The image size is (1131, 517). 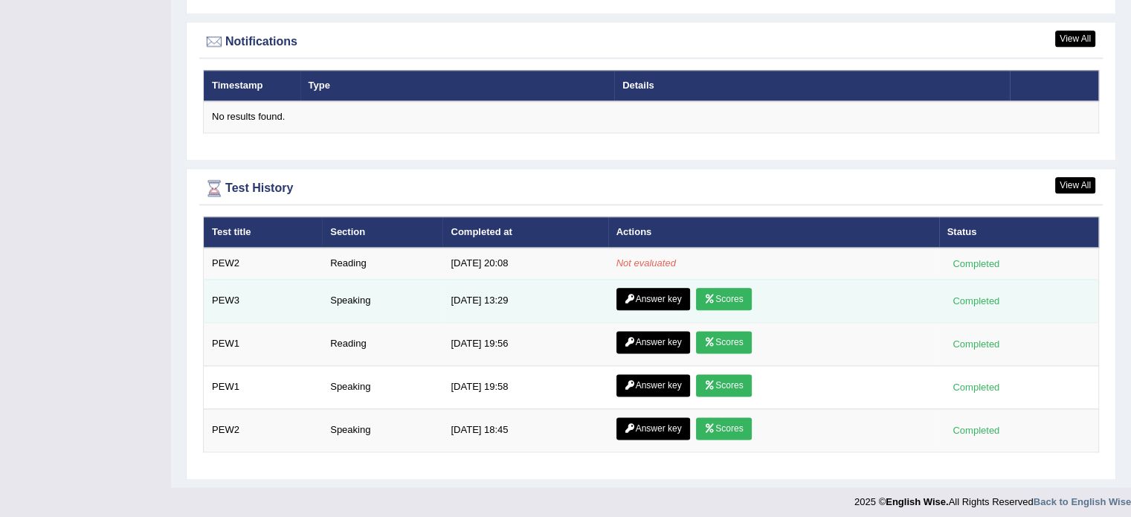 I want to click on th: Type, so click(x=457, y=86).